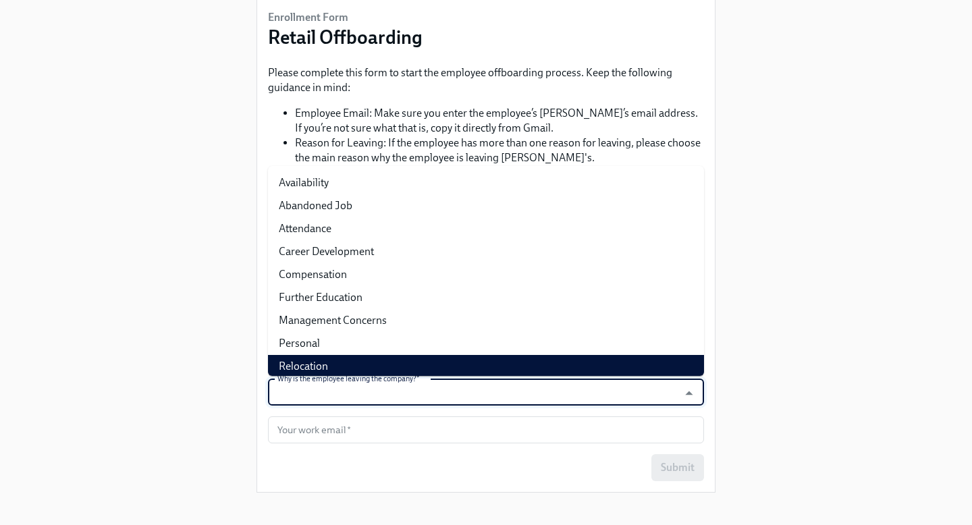  What do you see at coordinates (486, 80) in the screenshot?
I see `p: Please complete this form to start the employee offboarding process. Keep the following guidance ...` at bounding box center [486, 80].